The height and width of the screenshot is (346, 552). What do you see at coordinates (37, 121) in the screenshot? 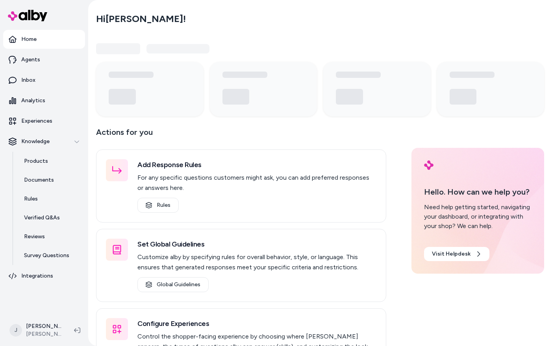
I see `p: Experiences` at bounding box center [37, 121].